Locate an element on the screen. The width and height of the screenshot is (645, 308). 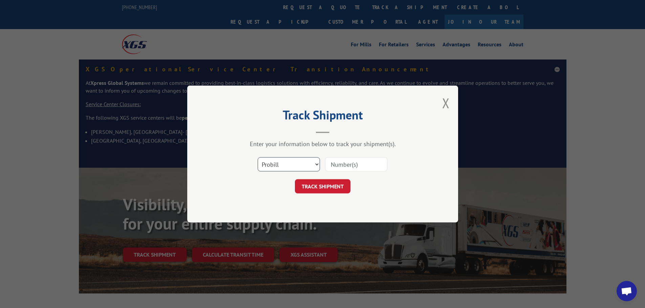
button: Close modal is located at coordinates (446, 103).